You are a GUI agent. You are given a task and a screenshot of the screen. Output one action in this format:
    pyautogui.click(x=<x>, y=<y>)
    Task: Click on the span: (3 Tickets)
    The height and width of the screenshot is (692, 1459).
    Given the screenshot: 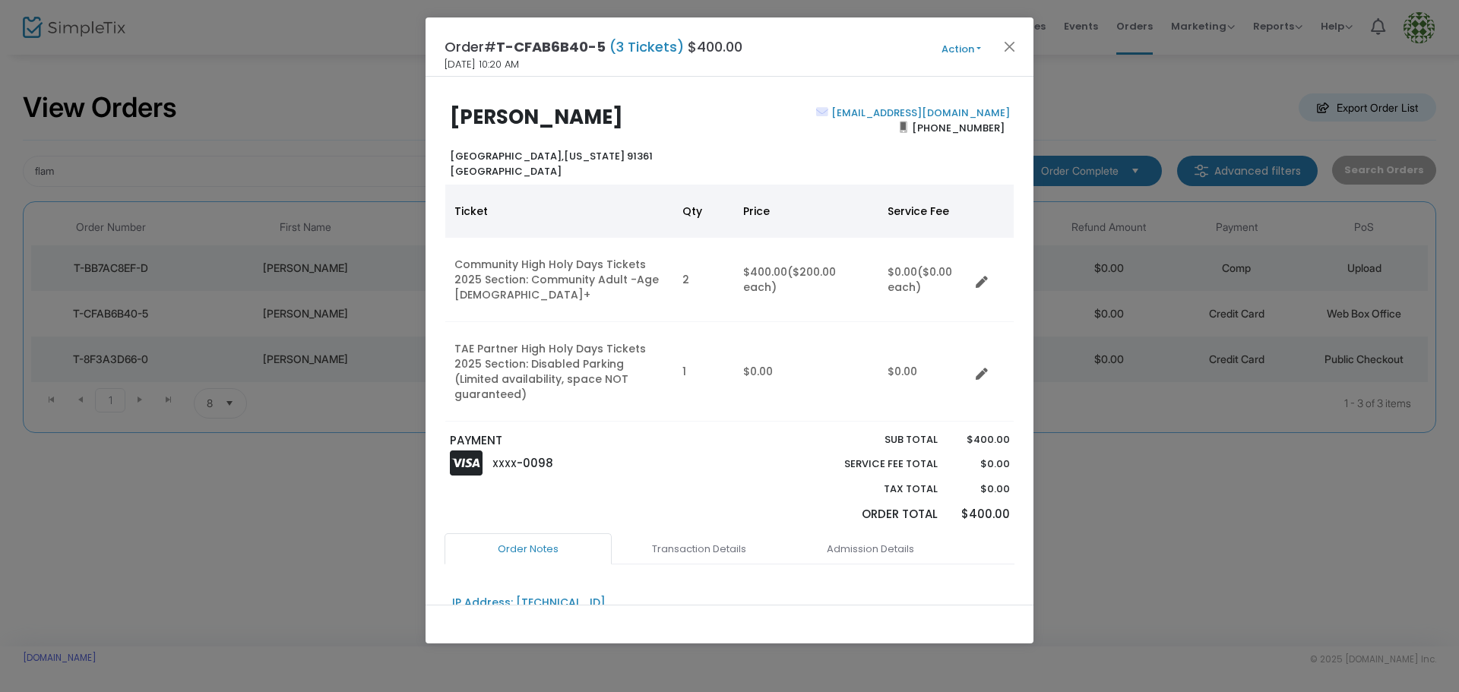 What is the action you would take?
    pyautogui.click(x=647, y=46)
    